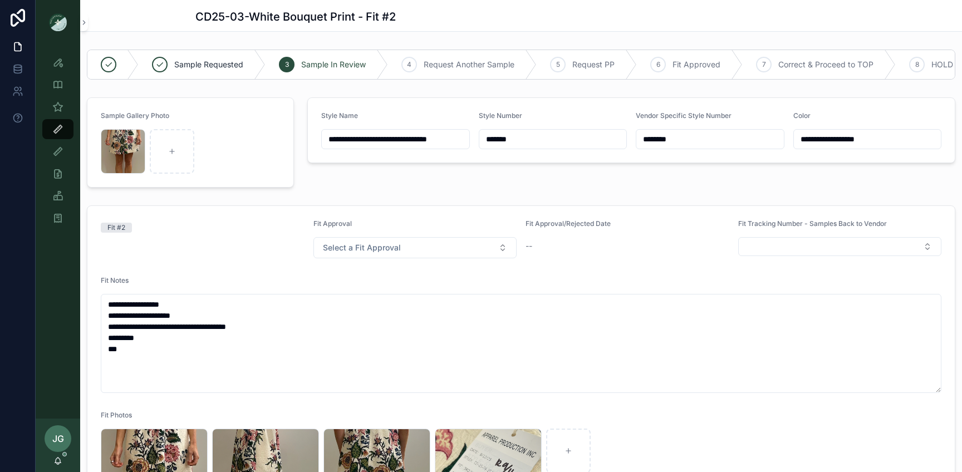 The height and width of the screenshot is (472, 962). What do you see at coordinates (917, 65) in the screenshot?
I see `span: 8` at bounding box center [917, 65].